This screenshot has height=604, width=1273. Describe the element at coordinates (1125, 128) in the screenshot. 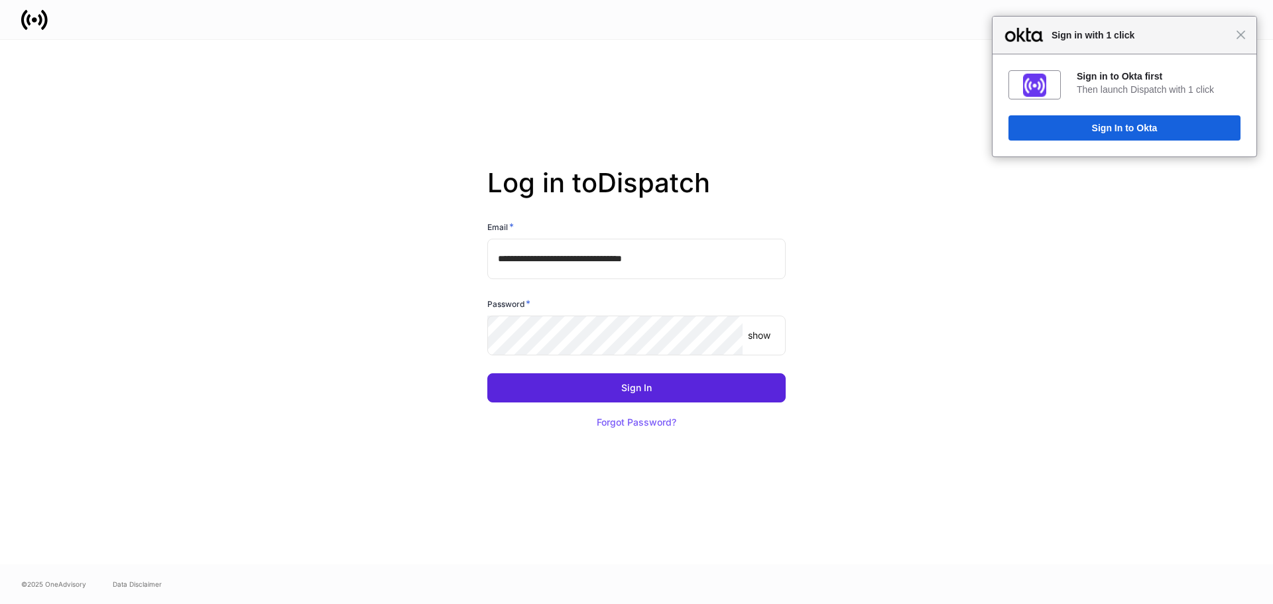

I see `button: Sign In to Okta` at that location.